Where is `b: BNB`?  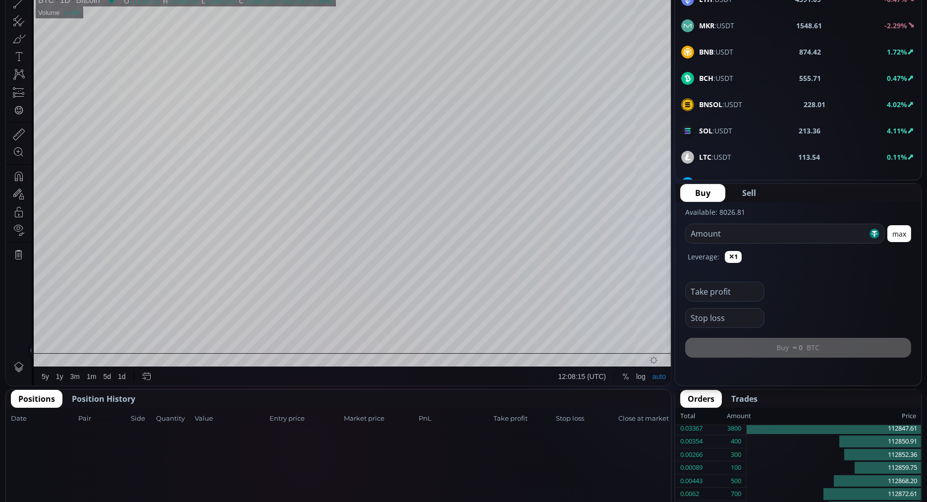
b: BNB is located at coordinates (706, 52).